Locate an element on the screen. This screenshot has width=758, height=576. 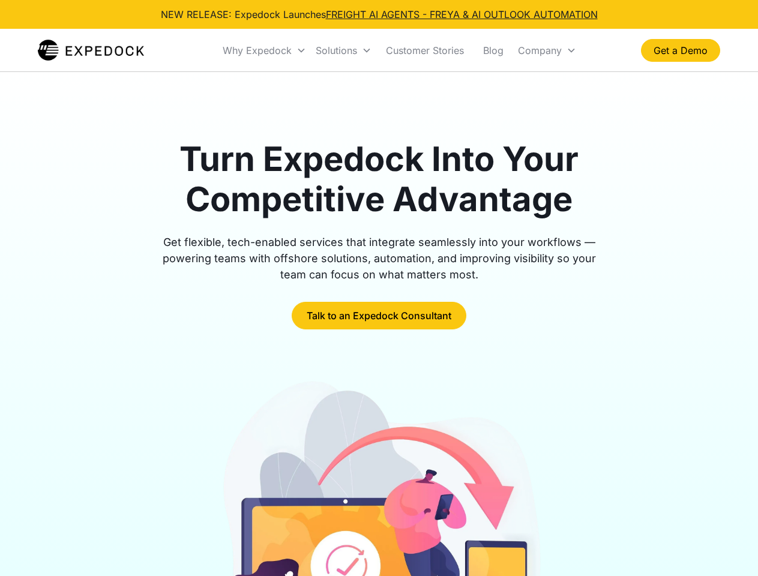
div: NEW RELEASE: Expedock Launches is located at coordinates (379, 14).